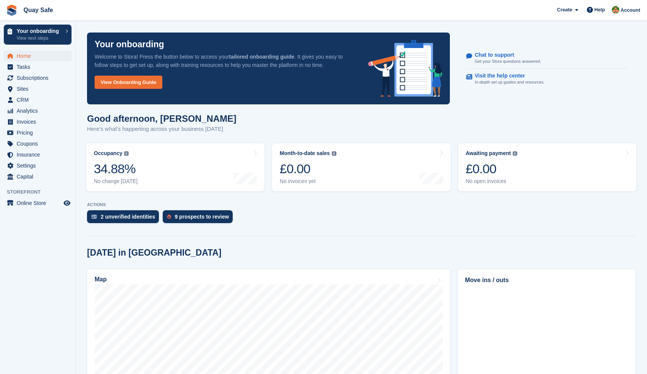 The width and height of the screenshot is (647, 374). I want to click on span: Settings, so click(39, 166).